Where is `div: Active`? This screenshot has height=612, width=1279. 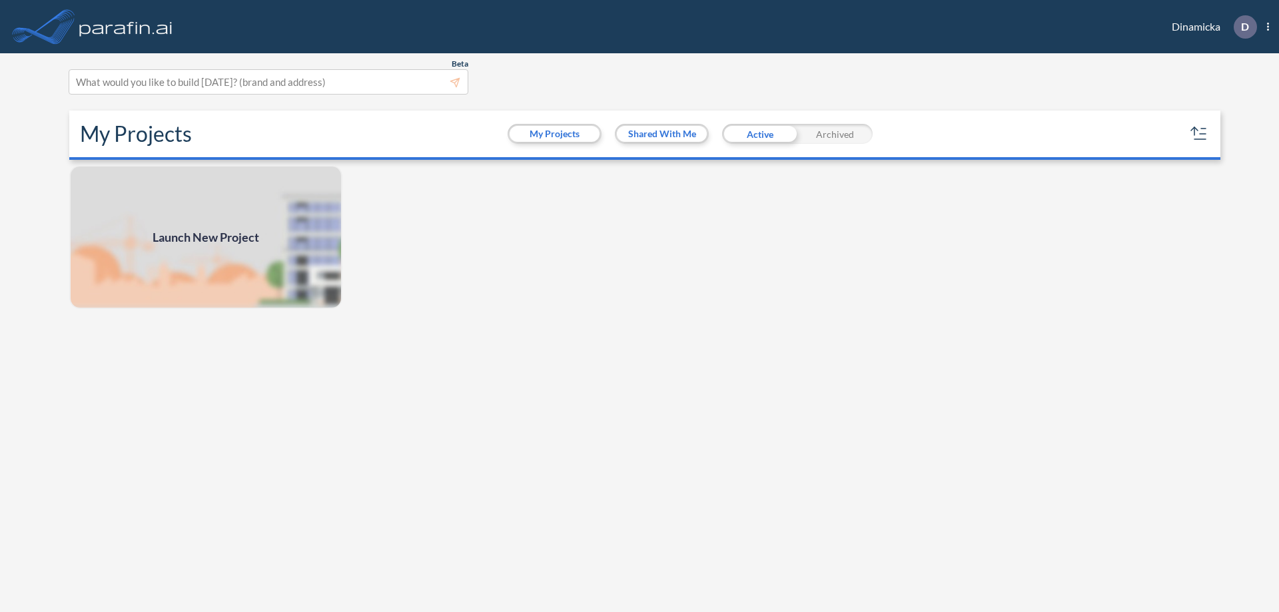
div: Active is located at coordinates (760, 134).